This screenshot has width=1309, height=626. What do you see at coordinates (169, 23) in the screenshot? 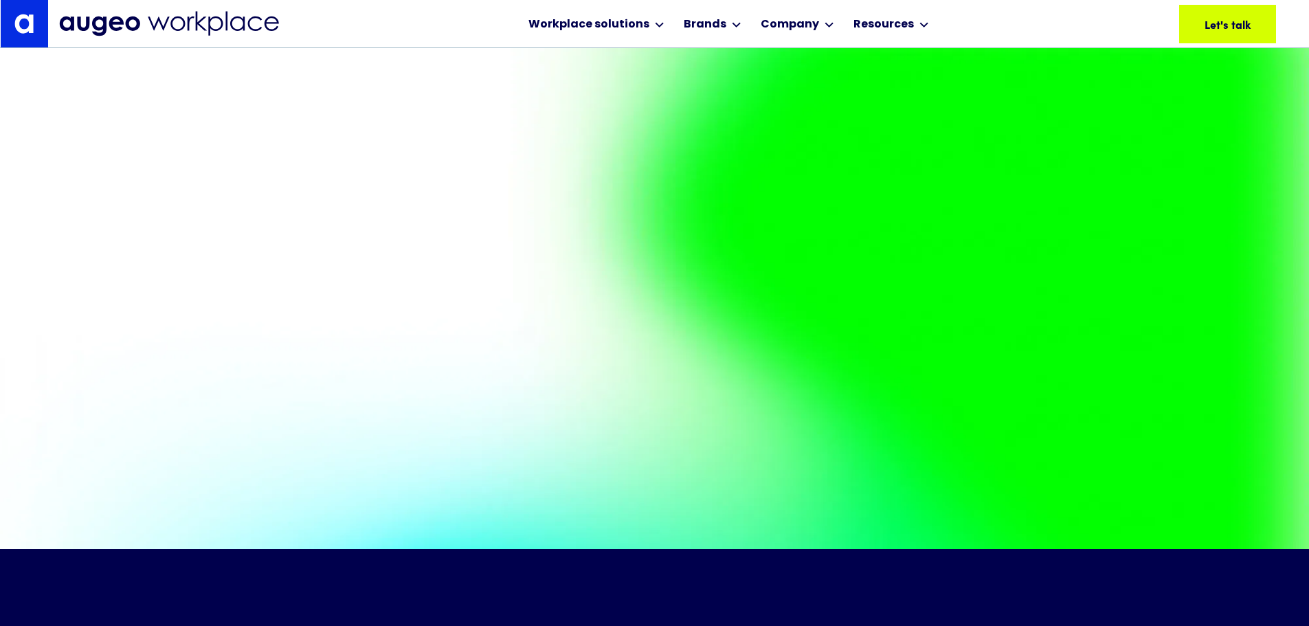
I see `img: Augeo Workplace business unit full logo in mignight blue.` at bounding box center [169, 23].